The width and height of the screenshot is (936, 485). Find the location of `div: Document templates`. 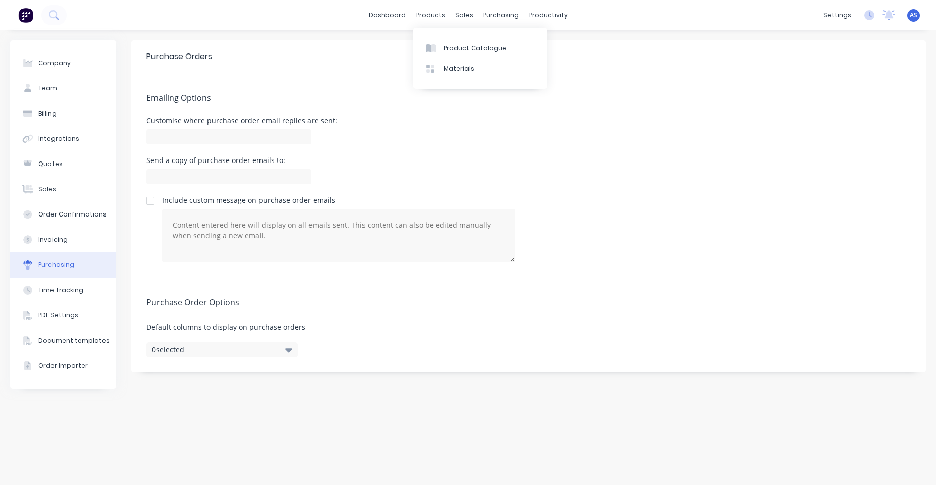

div: Document templates is located at coordinates (74, 341).